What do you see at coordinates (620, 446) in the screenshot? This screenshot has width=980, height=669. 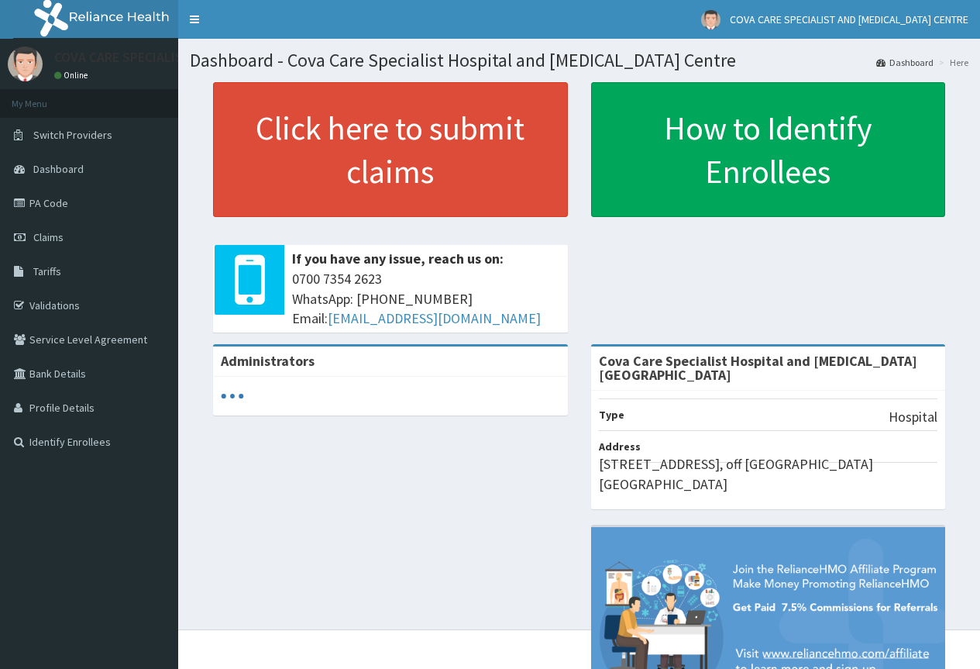 I see `b: Address` at bounding box center [620, 446].